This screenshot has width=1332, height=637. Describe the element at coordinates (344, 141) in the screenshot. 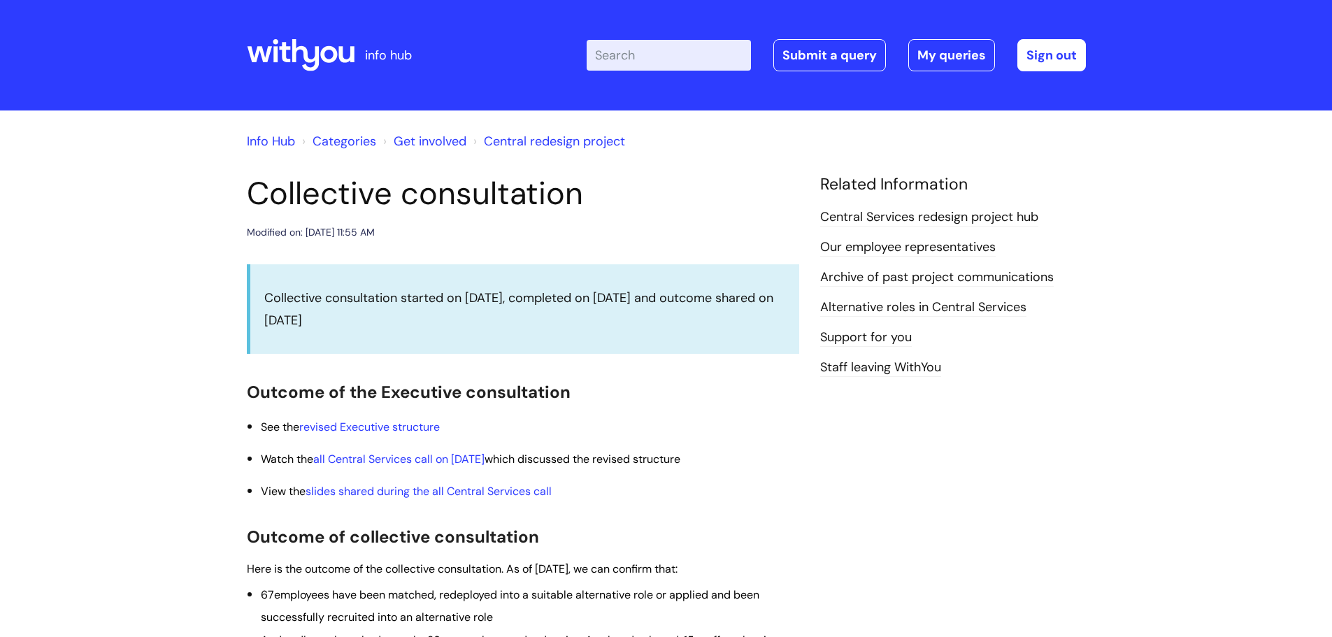

I see `a: Categories` at that location.